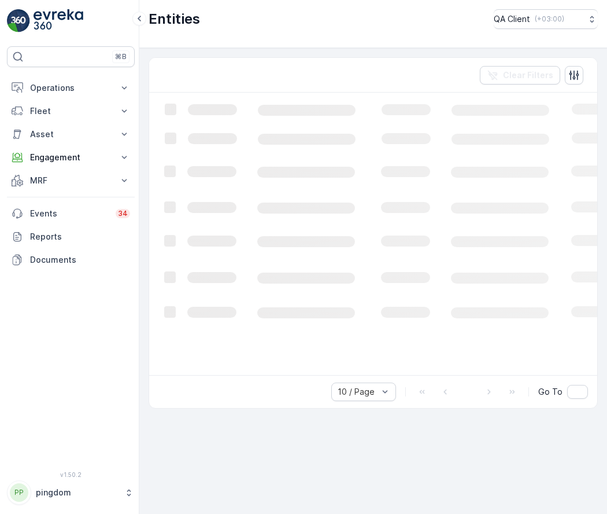 This screenshot has height=514, width=607. What do you see at coordinates (546, 19) in the screenshot?
I see `button: QA Client(+03:00)` at bounding box center [546, 19].